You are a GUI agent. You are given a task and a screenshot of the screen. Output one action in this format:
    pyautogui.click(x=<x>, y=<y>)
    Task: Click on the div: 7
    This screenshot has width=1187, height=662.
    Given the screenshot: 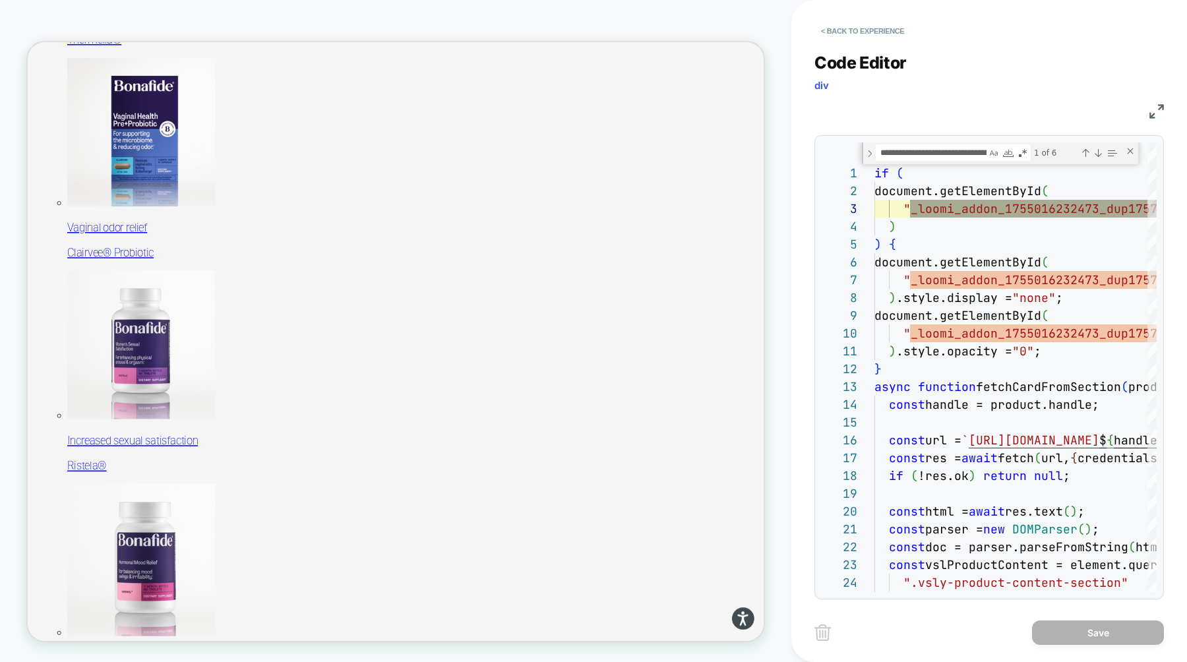 What is the action you would take?
    pyautogui.click(x=839, y=280)
    